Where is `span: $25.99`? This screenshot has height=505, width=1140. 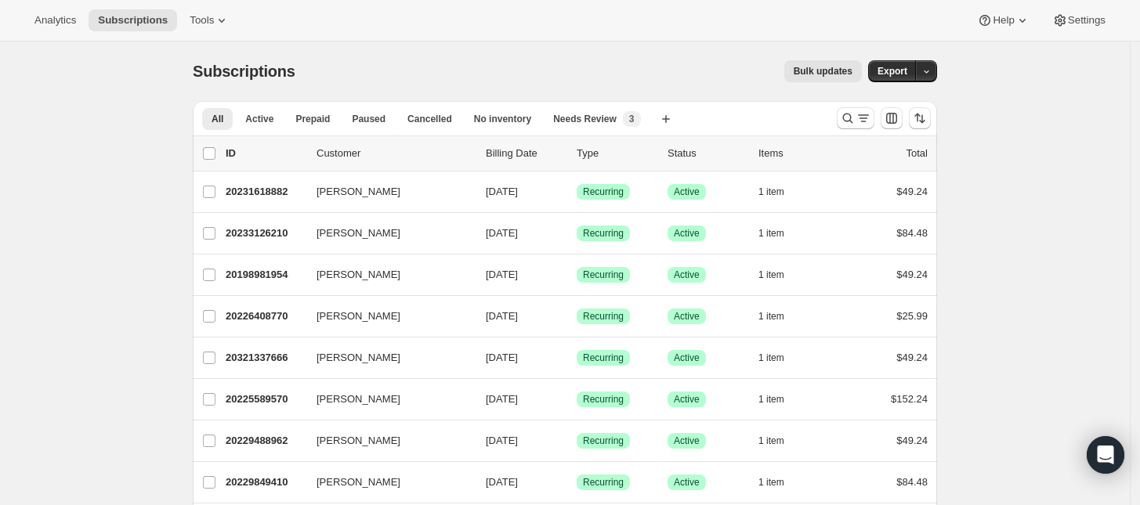
span: $25.99 is located at coordinates (912, 316).